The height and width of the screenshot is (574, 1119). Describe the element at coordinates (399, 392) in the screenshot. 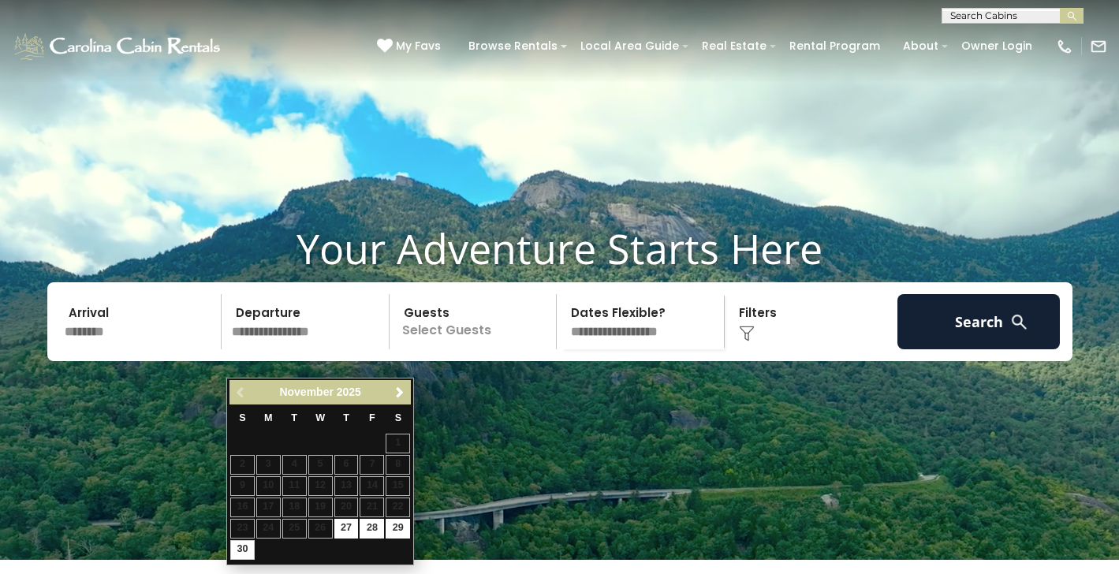

I see `a: Next` at that location.